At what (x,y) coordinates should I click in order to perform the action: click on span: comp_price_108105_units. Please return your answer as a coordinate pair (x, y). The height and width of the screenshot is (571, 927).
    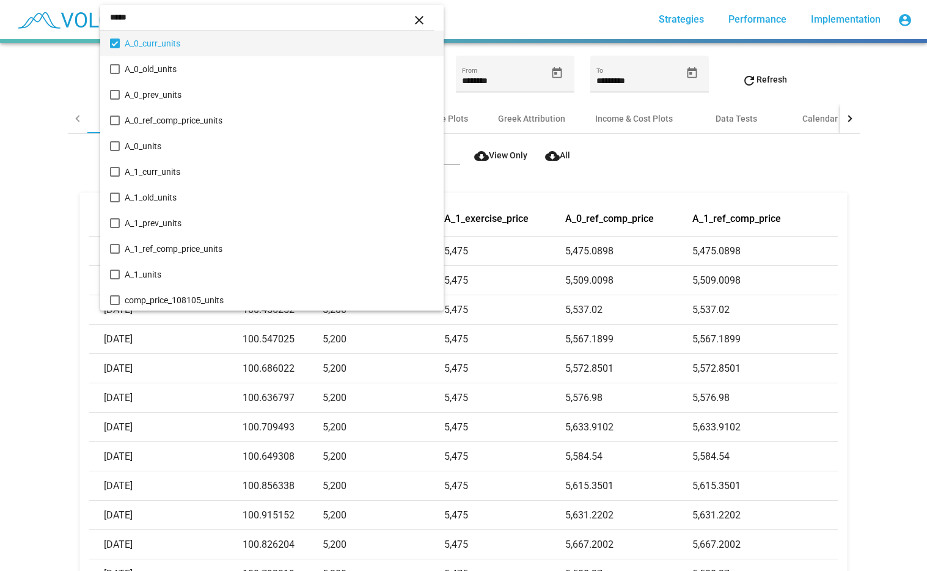
    Looking at the image, I should click on (279, 300).